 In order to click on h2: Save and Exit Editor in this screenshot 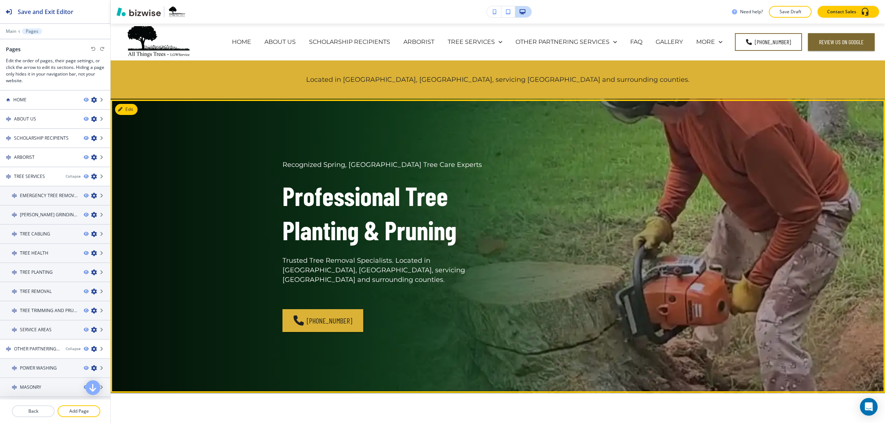, I will do `click(45, 12)`.